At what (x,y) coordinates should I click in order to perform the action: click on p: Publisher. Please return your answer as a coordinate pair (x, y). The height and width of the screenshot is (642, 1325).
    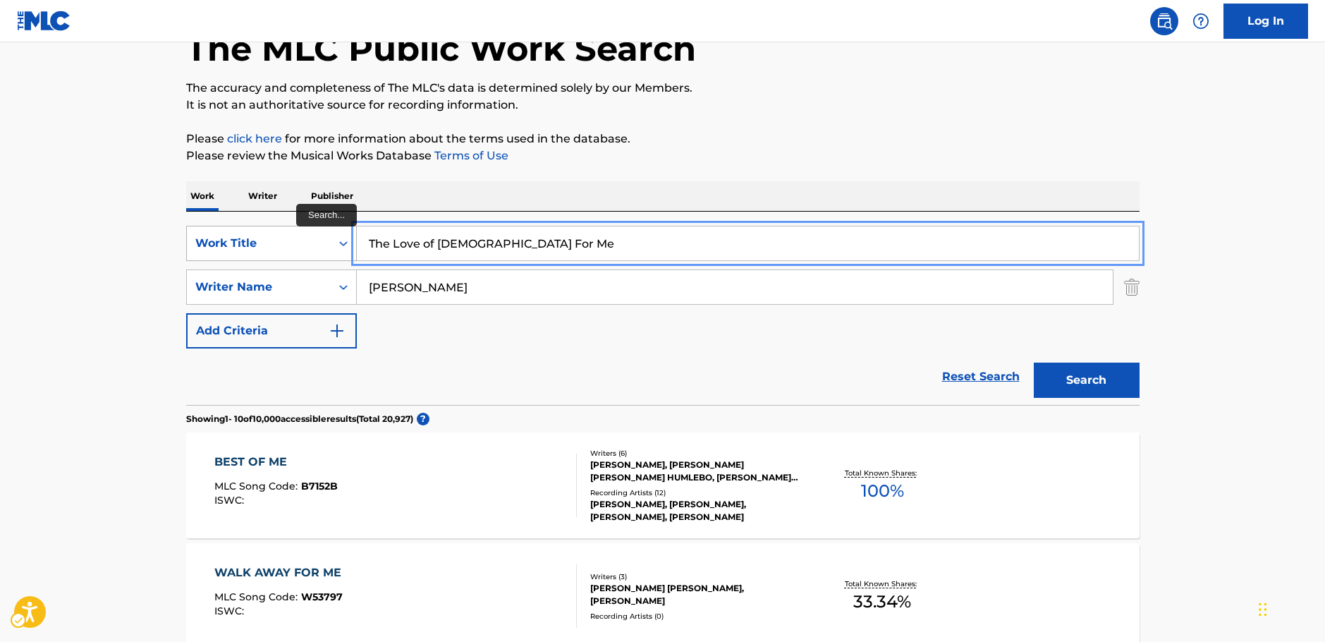
    Looking at the image, I should click on (332, 196).